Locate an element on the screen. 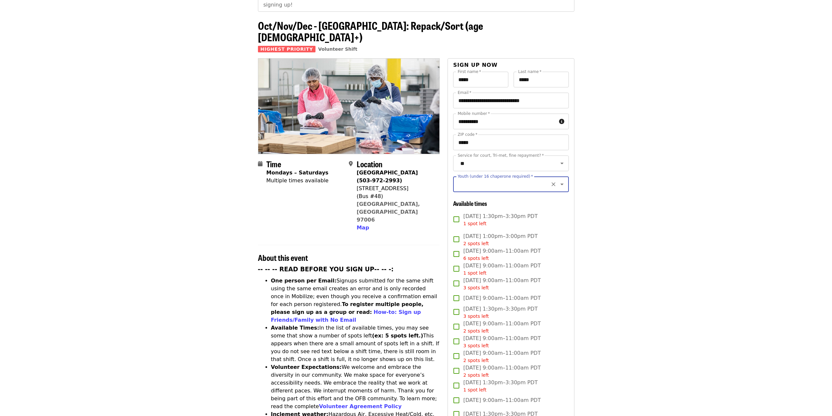  input: ZIP code is located at coordinates (511, 142).